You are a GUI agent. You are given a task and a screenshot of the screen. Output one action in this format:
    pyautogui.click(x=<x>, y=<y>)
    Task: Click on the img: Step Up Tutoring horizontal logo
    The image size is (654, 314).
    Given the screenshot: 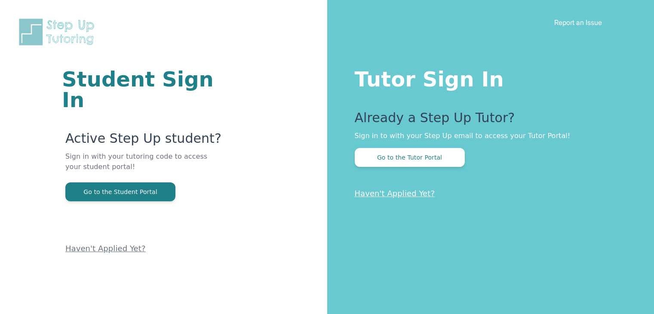 What is the action you would take?
    pyautogui.click(x=58, y=32)
    